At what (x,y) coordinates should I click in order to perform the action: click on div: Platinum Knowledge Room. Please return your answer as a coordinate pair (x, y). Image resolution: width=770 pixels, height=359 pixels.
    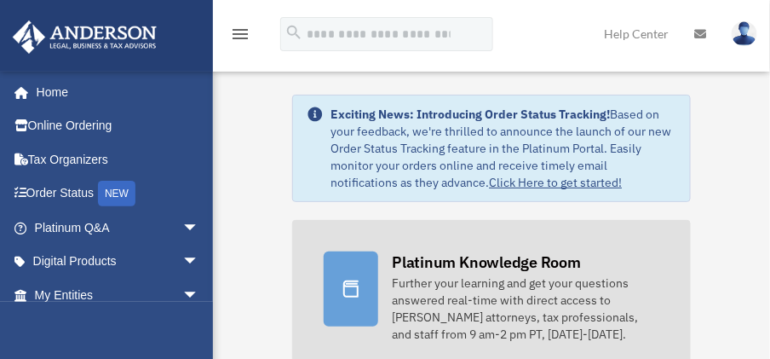
    Looking at the image, I should click on (486, 261).